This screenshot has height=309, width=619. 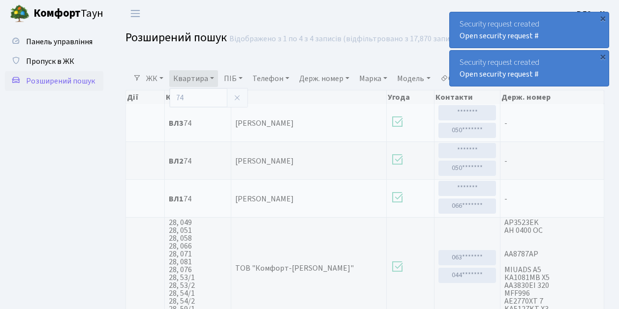 I want to click on img: logo.png, so click(x=20, y=14).